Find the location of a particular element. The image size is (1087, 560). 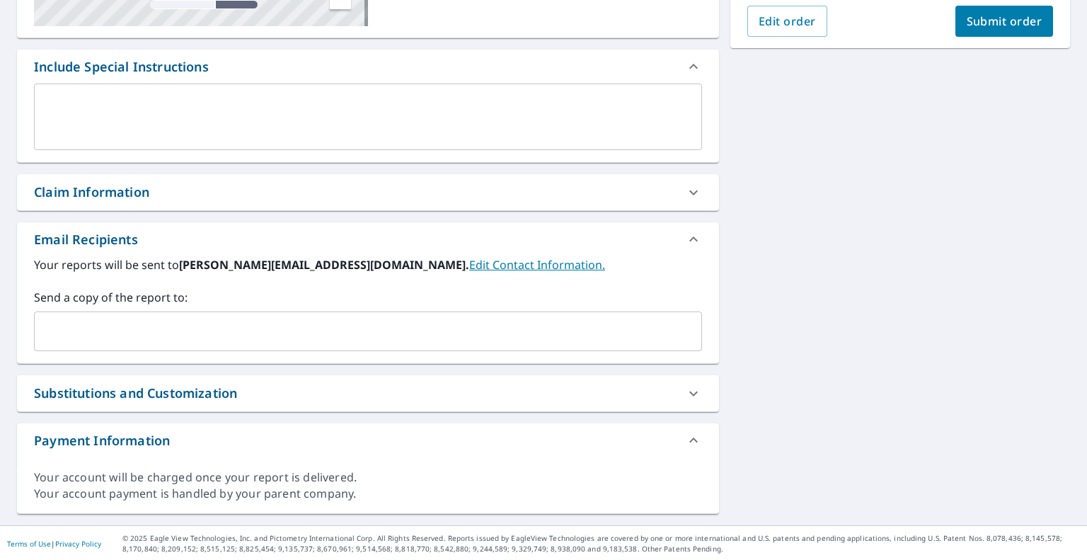

button: Edit order is located at coordinates (787, 21).